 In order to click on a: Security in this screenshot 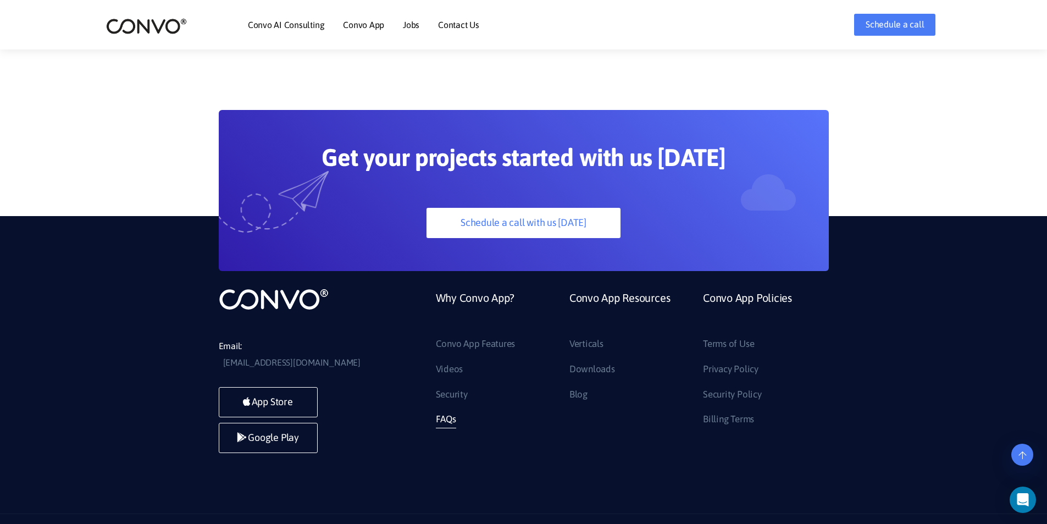, I will do `click(452, 395)`.